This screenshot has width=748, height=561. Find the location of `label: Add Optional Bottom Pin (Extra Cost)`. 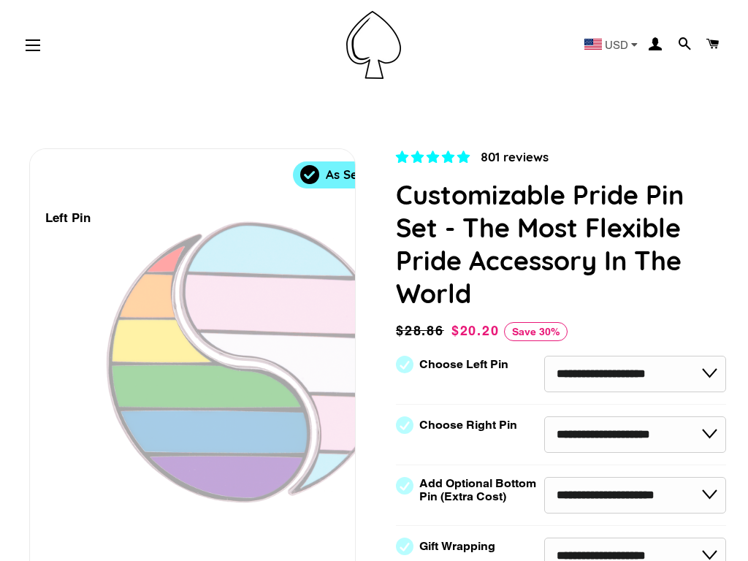

label: Add Optional Bottom Pin (Extra Cost) is located at coordinates (481, 490).